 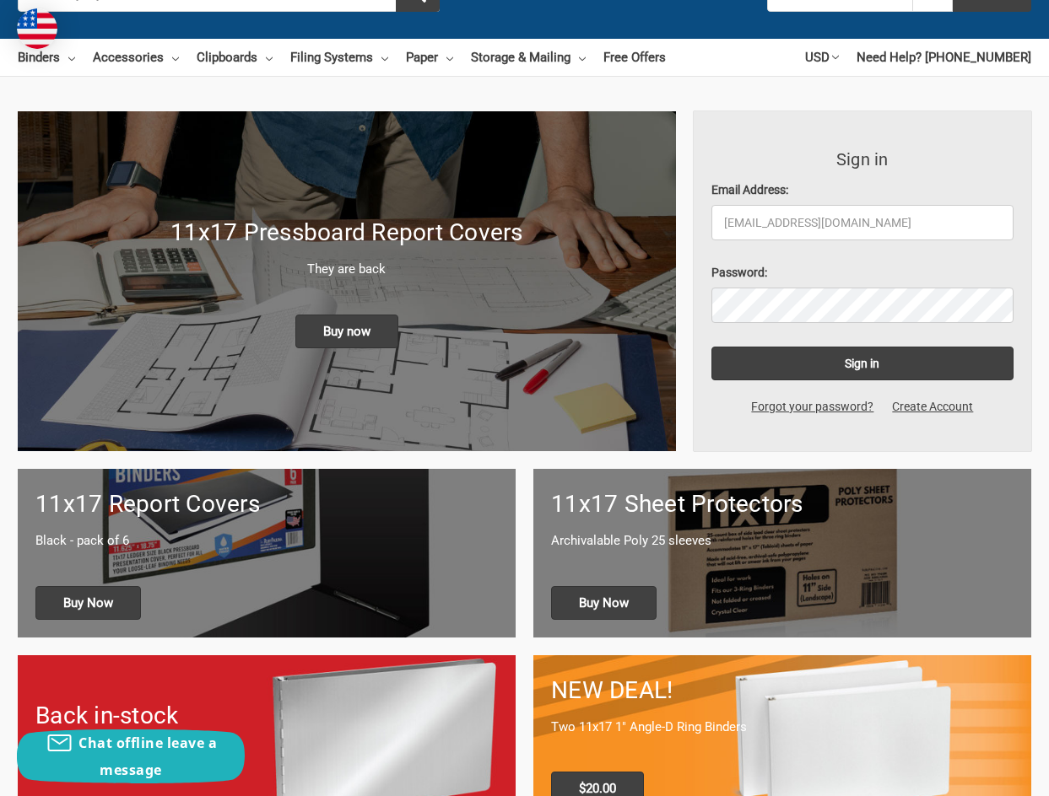 What do you see at coordinates (862, 159) in the screenshot?
I see `h3: Sign in` at bounding box center [862, 159].